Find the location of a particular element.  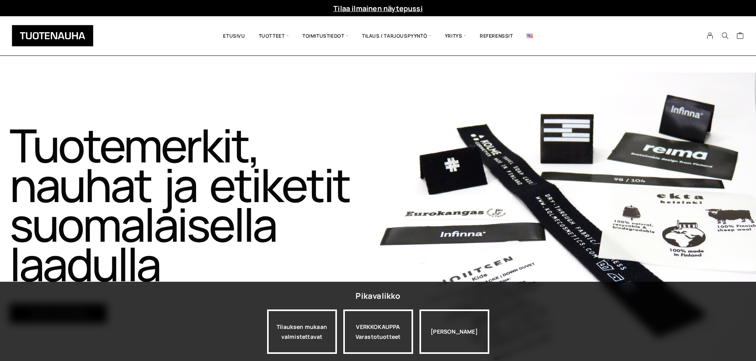

div: Tilauksen mukaan valmistettavat is located at coordinates (302, 332).